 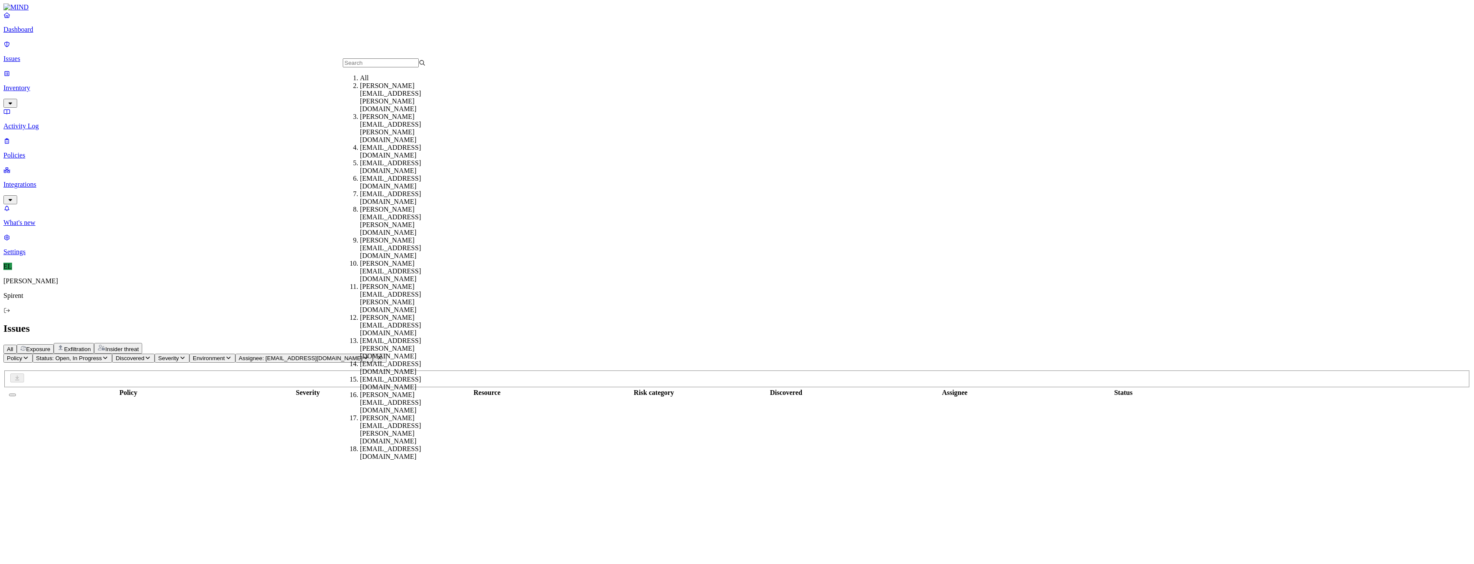 What do you see at coordinates (401, 78) in the screenshot?
I see `div: All` at bounding box center [401, 78].